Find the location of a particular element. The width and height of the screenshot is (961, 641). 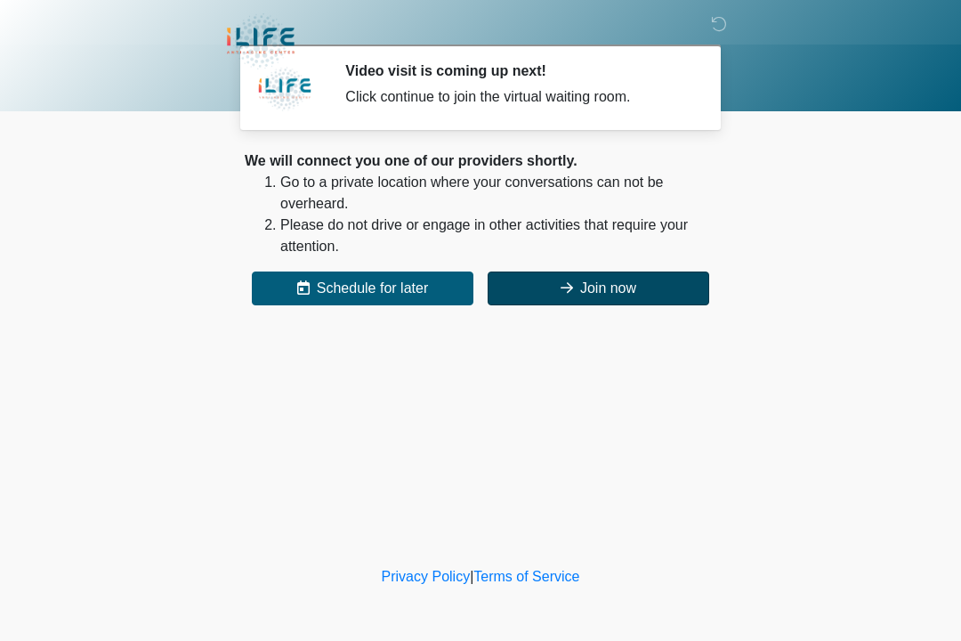

button: Schedule for later is located at coordinates (362, 288).